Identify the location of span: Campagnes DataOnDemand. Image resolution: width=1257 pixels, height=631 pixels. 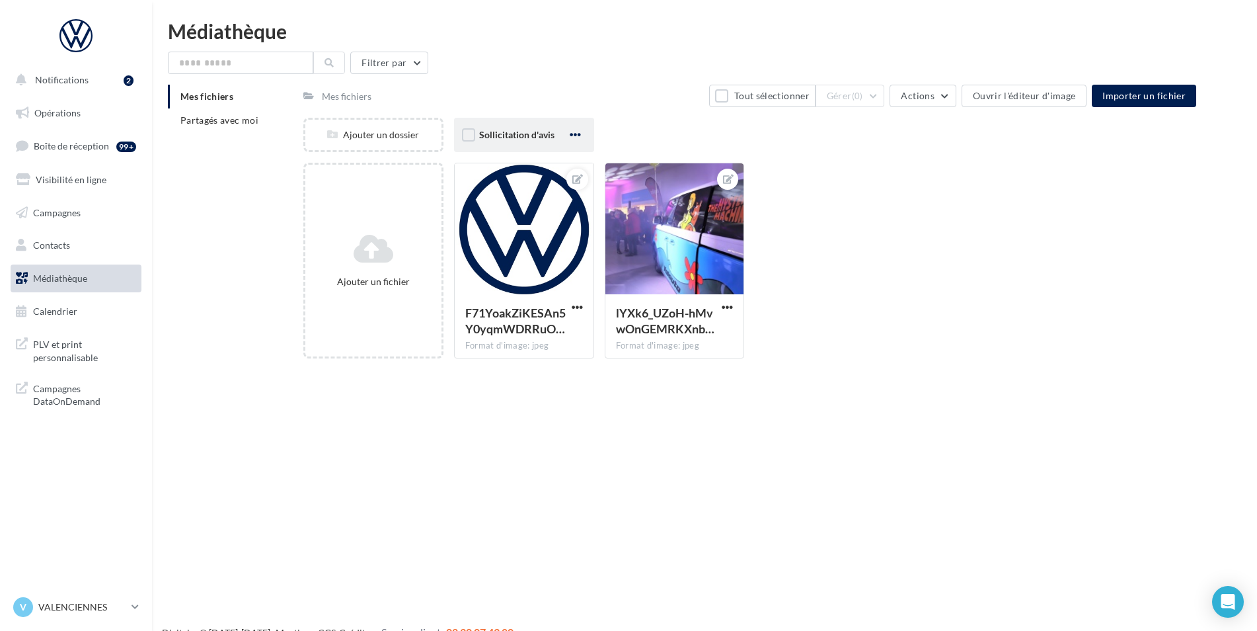
(85, 393).